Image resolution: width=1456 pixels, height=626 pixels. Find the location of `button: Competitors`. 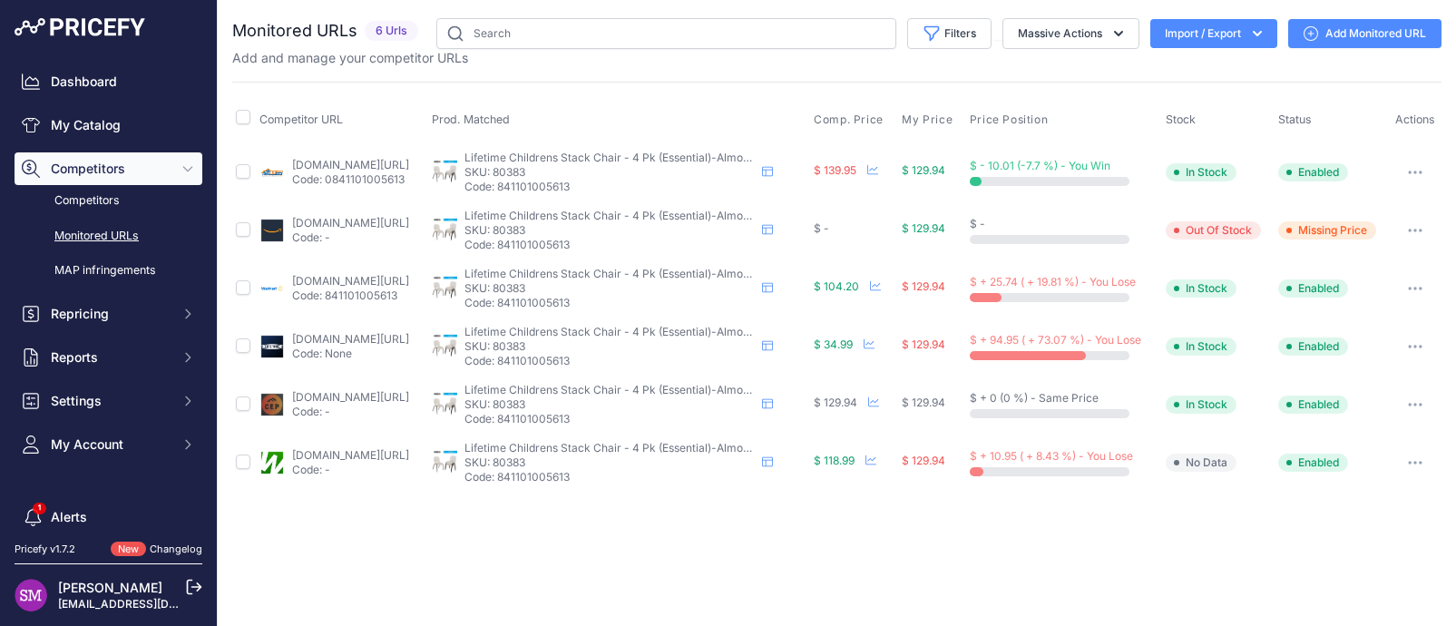

button: Competitors is located at coordinates (108, 169).